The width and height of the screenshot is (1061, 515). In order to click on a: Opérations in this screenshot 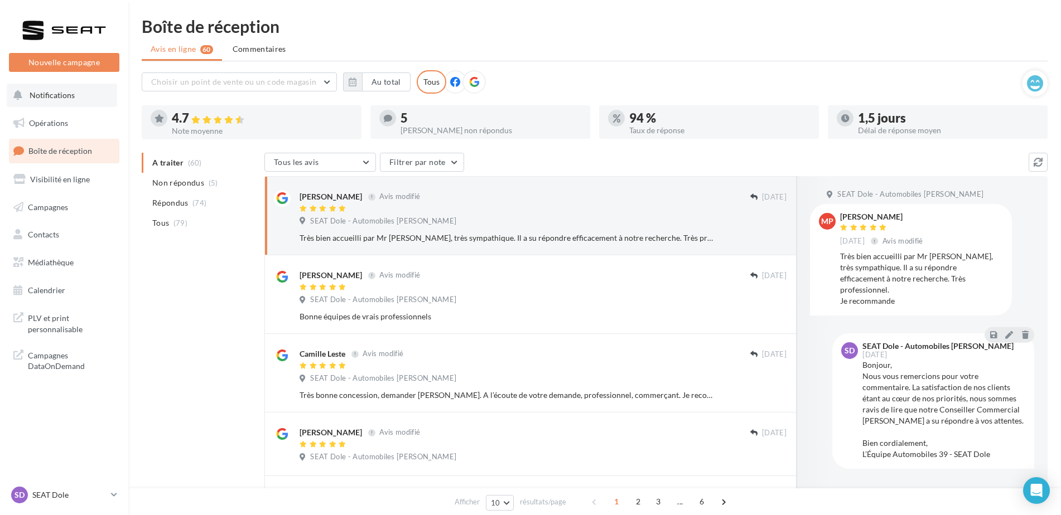, I will do `click(64, 123)`.